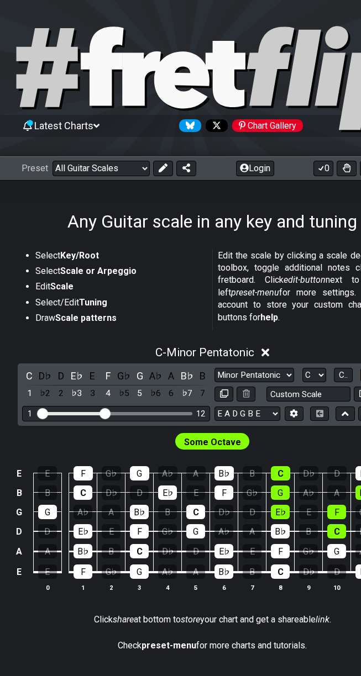  I want to click on button: Move up, so click(345, 414).